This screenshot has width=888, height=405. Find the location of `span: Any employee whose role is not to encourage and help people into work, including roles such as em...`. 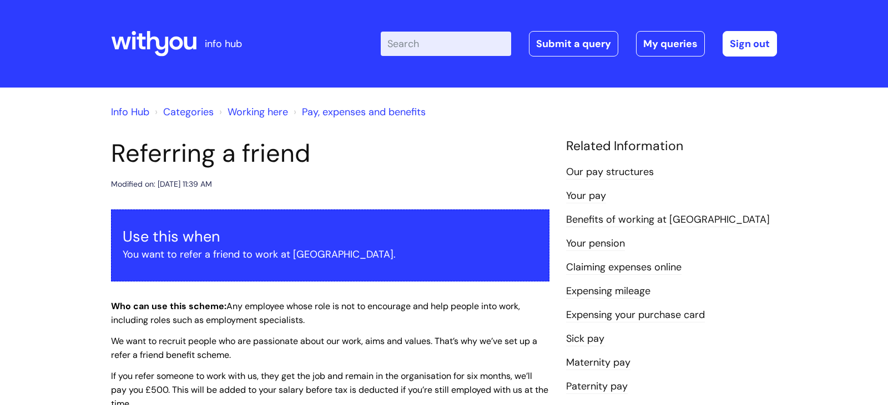

span: Any employee whose role is not to encourage and help people into work, including roles such as em... is located at coordinates (315, 313).